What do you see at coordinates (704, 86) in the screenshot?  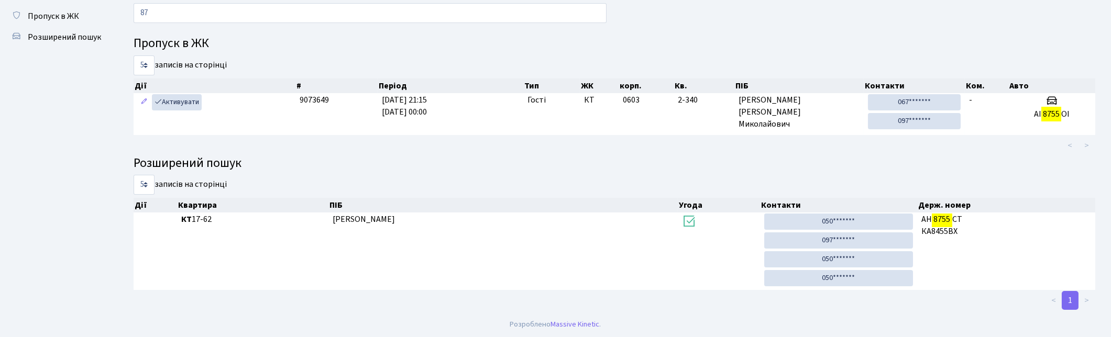 I see `th: Кв.` at bounding box center [704, 86].